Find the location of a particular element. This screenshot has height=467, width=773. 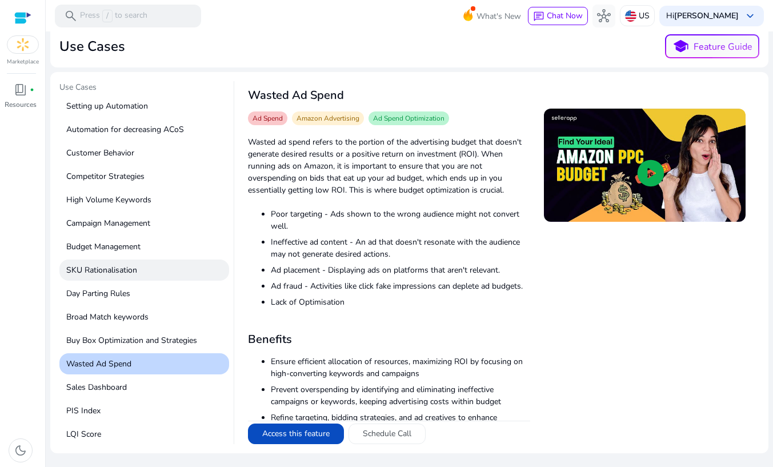

p: Wasted ad spend refers to the portion of the advertising budget that doesn't generate desired res... is located at coordinates (389, 166).